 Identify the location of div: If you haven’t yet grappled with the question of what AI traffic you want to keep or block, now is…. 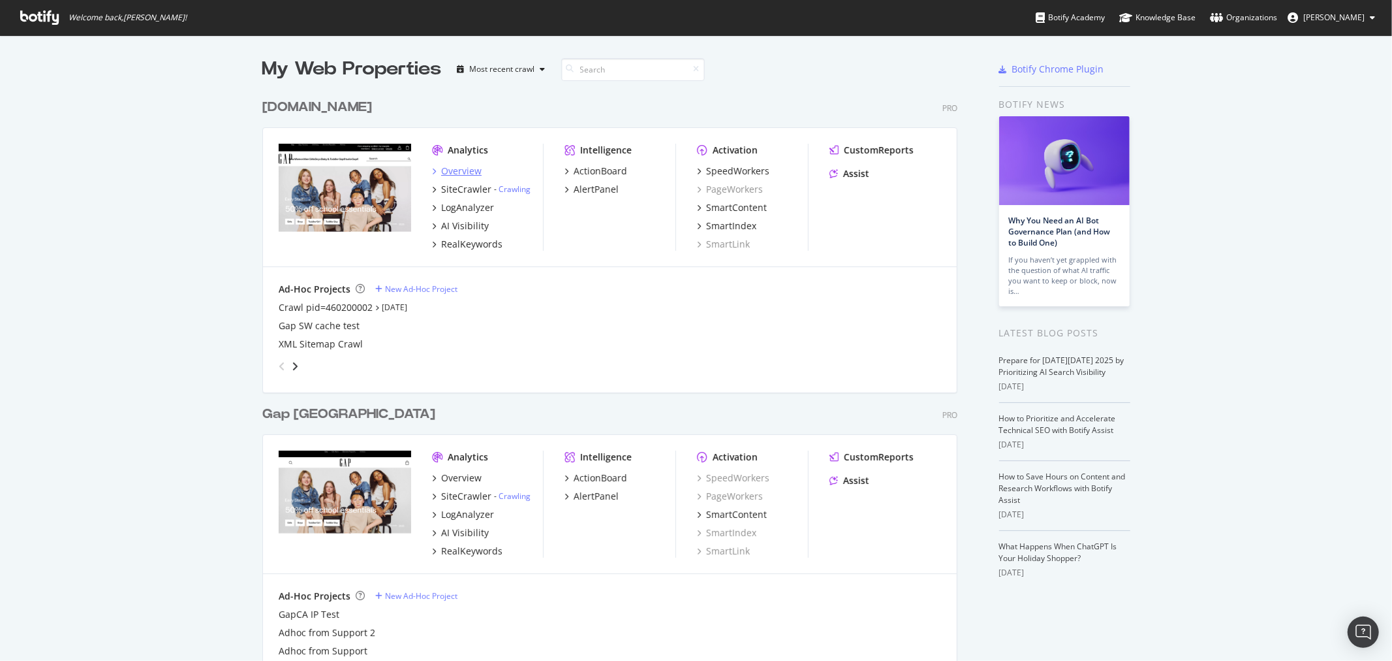
(1065, 275).